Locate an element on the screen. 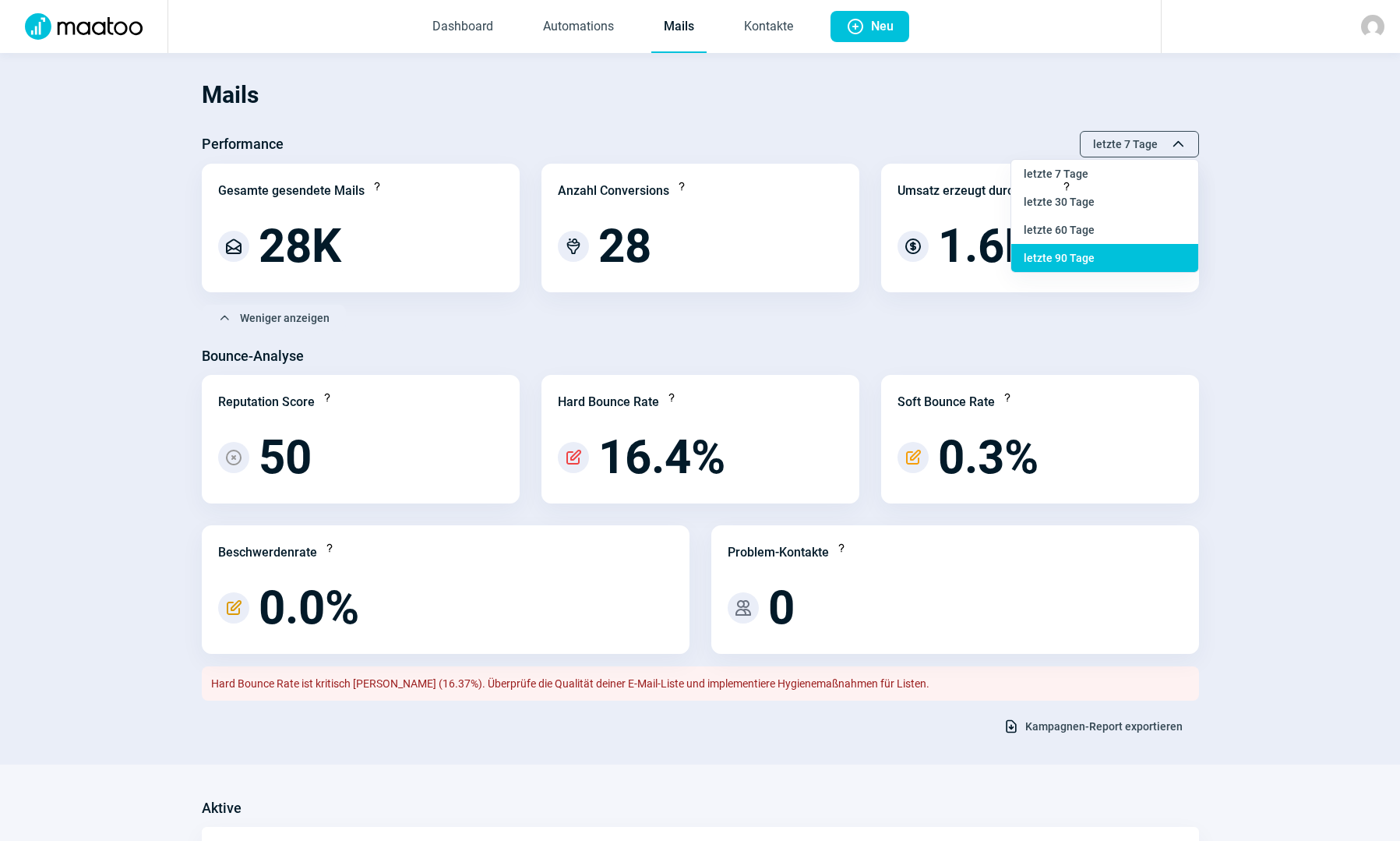  div: Umsatz erzeugt durch Mails is located at coordinates (975, 191).